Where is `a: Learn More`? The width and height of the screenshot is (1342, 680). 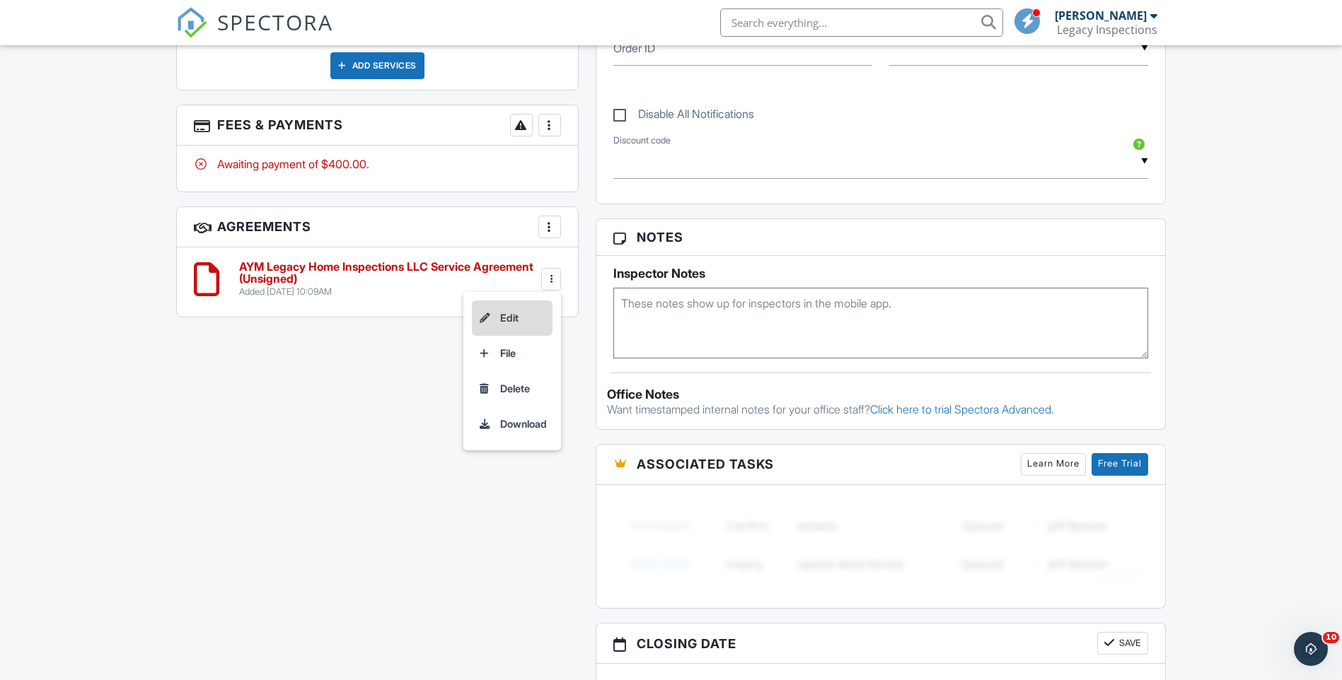
a: Learn More is located at coordinates (1053, 465).